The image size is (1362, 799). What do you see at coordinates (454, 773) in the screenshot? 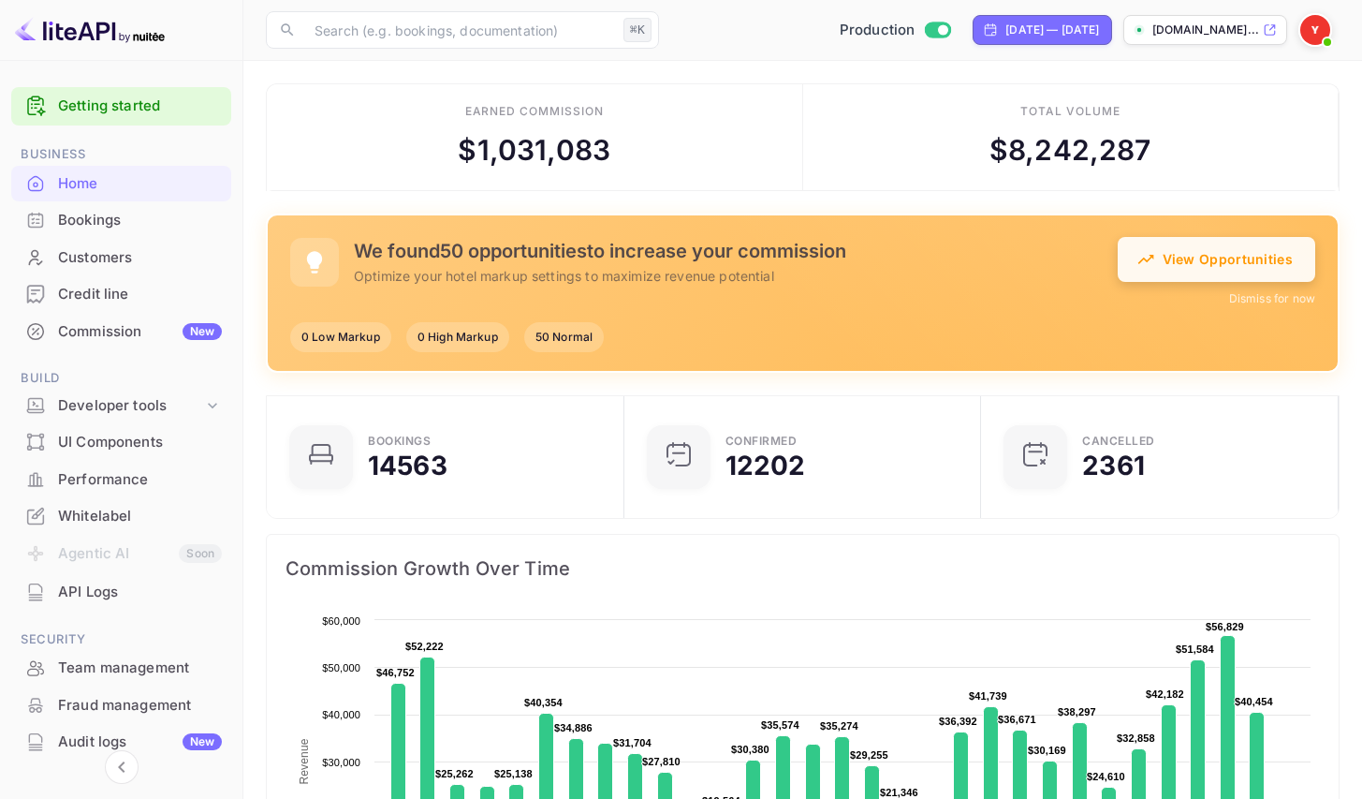
I see `text: $25,262` at bounding box center [454, 773].